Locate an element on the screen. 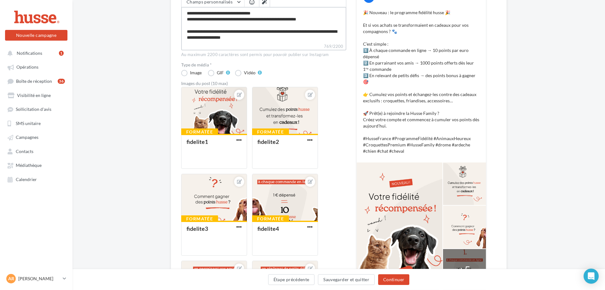 The height and width of the screenshot is (290, 605). div: +5 is located at coordinates (465, 271).